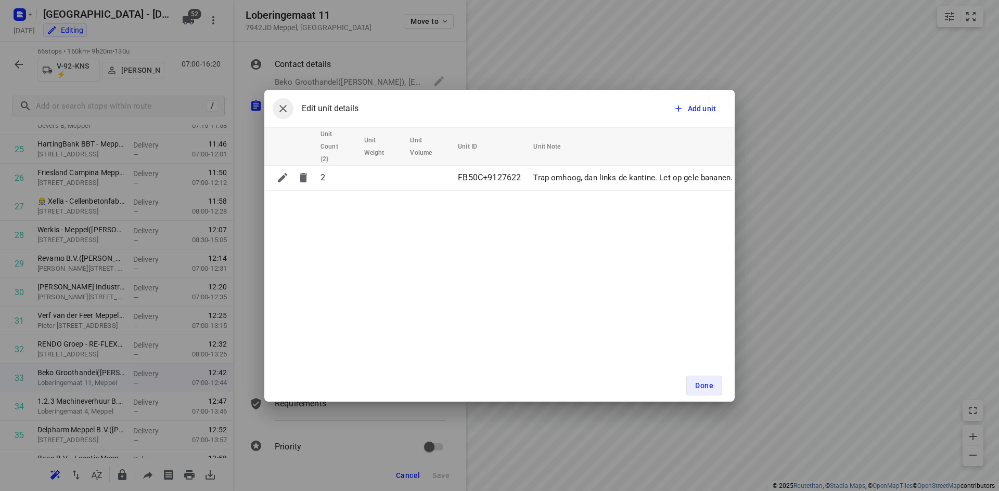 Image resolution: width=999 pixels, height=491 pixels. What do you see at coordinates (303, 178) in the screenshot?
I see `button: Delete` at bounding box center [303, 178].